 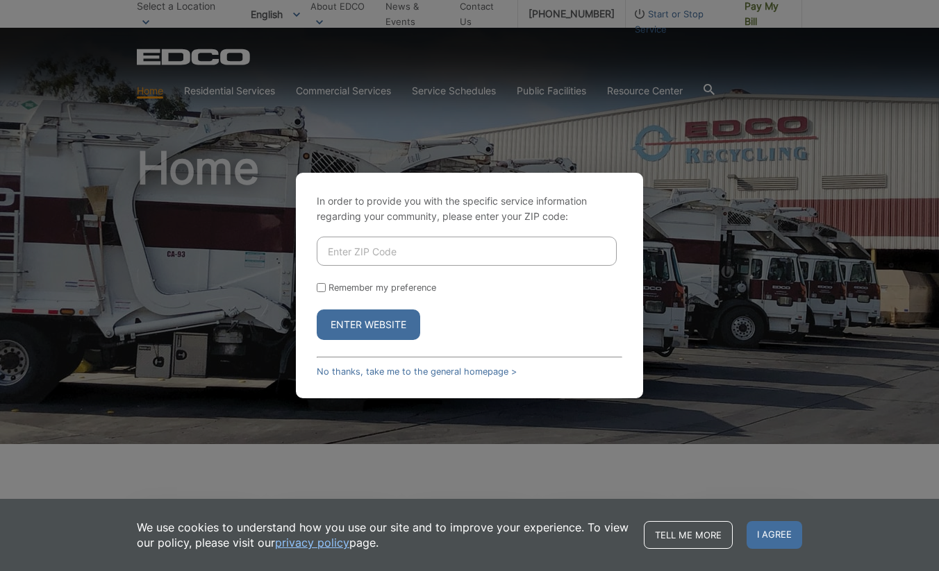 What do you see at coordinates (469, 209) in the screenshot?
I see `p: In order to provide you with the specific service information regarding your community, please en...` at bounding box center [469, 209].